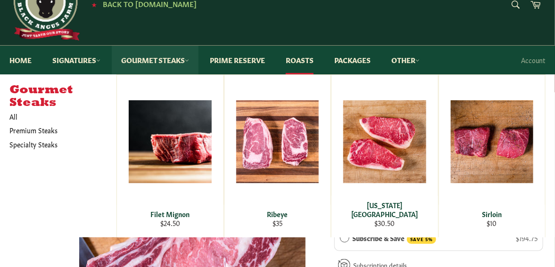  I want to click on label: Subscribe & Save, so click(395, 239).